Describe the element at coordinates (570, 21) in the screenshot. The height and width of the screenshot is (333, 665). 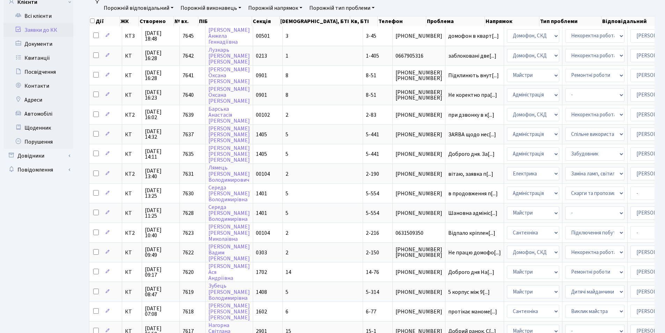
I see `th: Тип проблеми` at that location.